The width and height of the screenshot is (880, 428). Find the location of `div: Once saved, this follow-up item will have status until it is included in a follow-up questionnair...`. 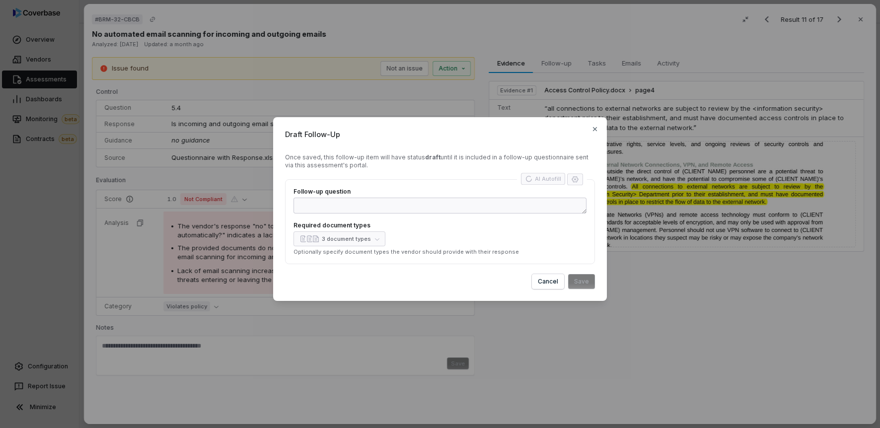

div: Once saved, this follow-up item will have status until it is included in a follow-up questionnair... is located at coordinates (440, 161).